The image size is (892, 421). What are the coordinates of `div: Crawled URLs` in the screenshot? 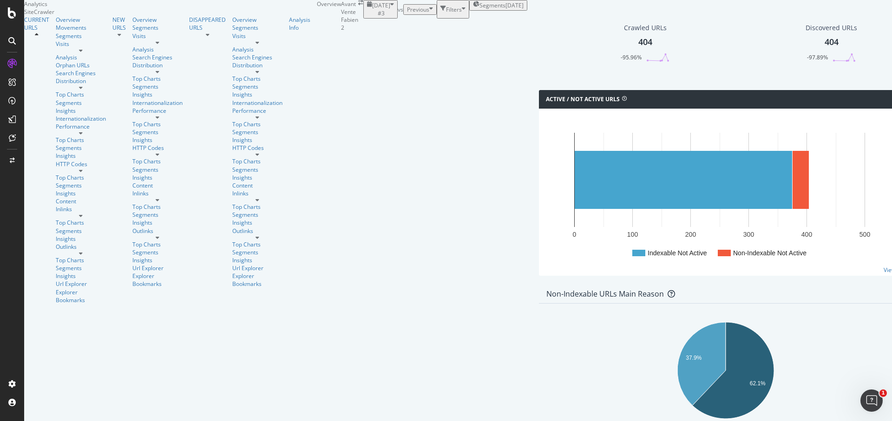 It's located at (645, 28).